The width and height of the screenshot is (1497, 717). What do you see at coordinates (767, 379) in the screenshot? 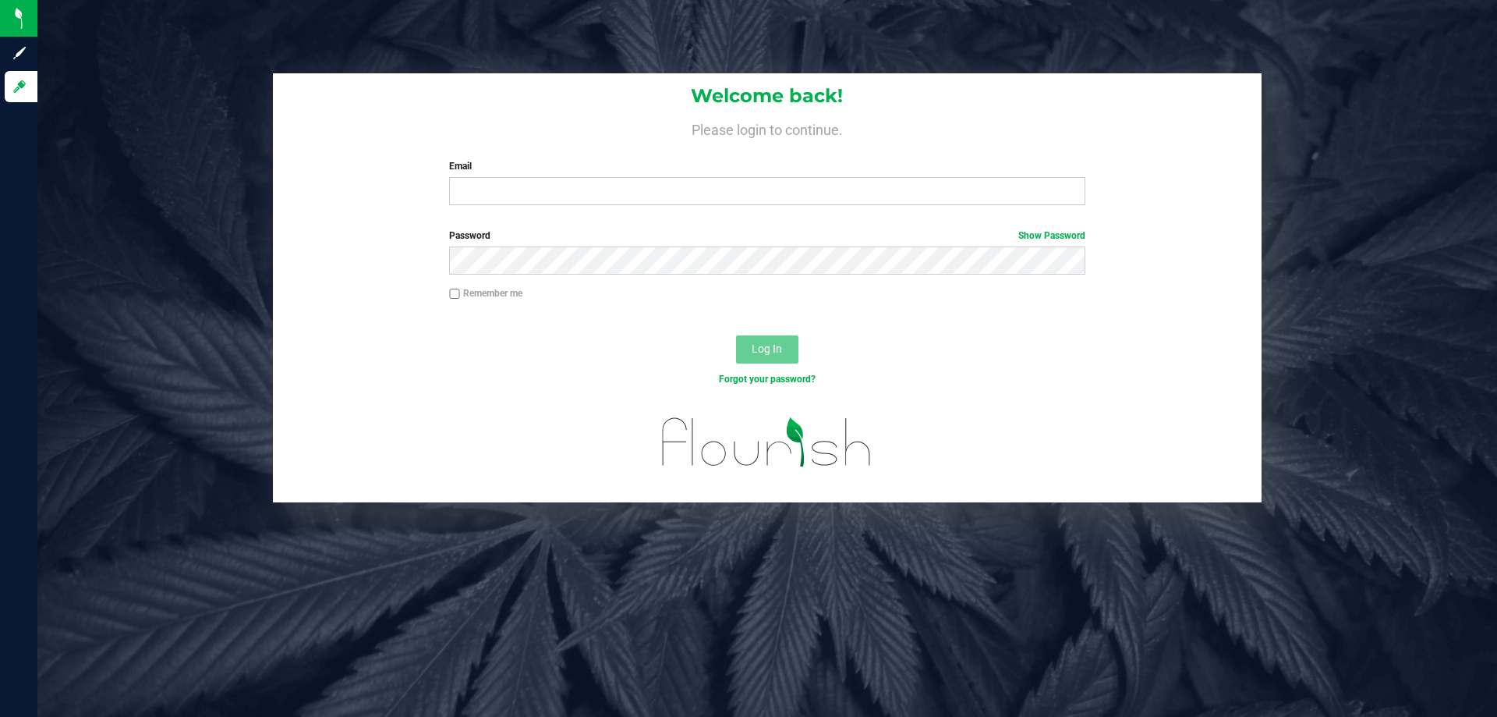
I see `a: Forgot your password?` at bounding box center [767, 379].